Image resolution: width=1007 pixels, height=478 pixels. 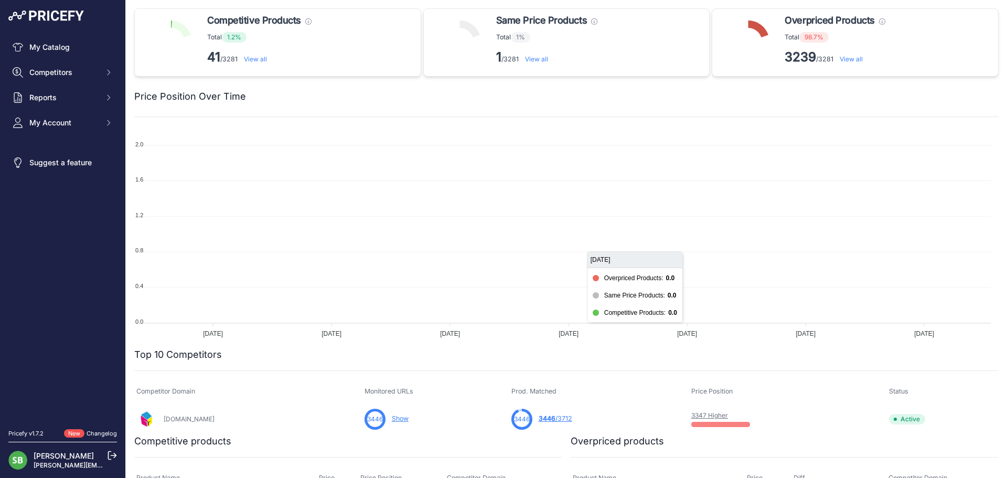 I want to click on button: Competitors, so click(x=62, y=72).